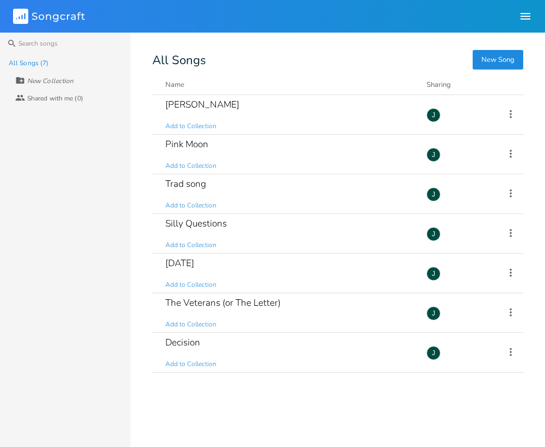 This screenshot has height=447, width=545. Describe the element at coordinates (459, 85) in the screenshot. I see `div: Sharing` at that location.